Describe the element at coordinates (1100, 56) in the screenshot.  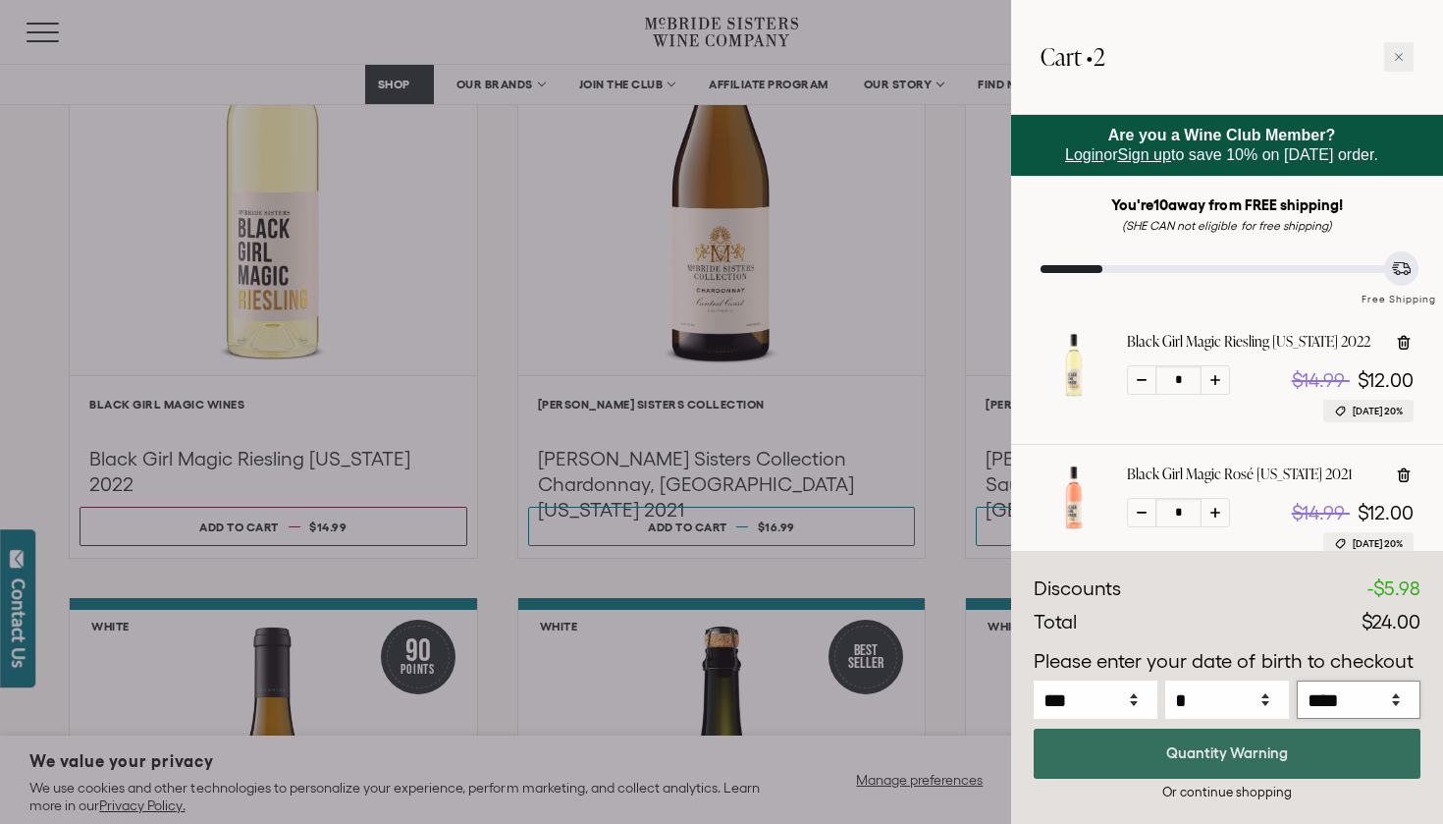
I see `span: 2` at that location.